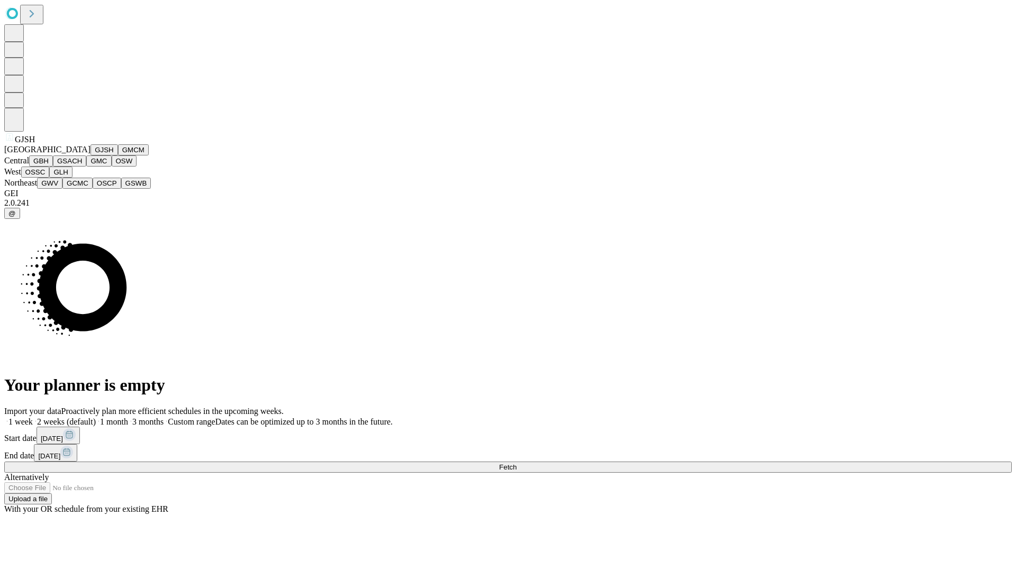 The width and height of the screenshot is (1016, 571). Describe the element at coordinates (21, 183) in the screenshot. I see `span: Northeast` at that location.